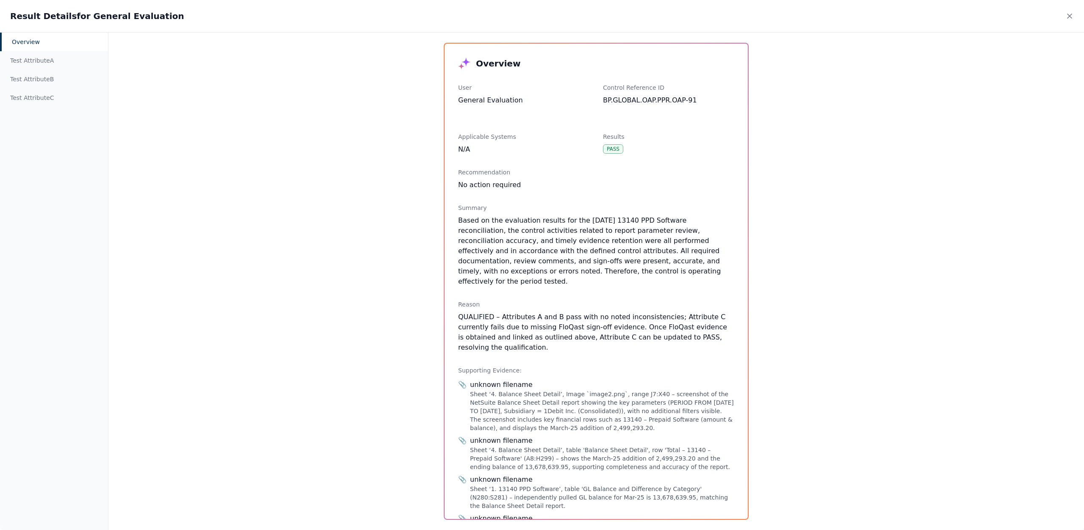  Describe the element at coordinates (596, 332) in the screenshot. I see `p: QUALIFIED – Attributes A and B pass with no noted inconsistencies; Attribute C currently fails du...` at that location.